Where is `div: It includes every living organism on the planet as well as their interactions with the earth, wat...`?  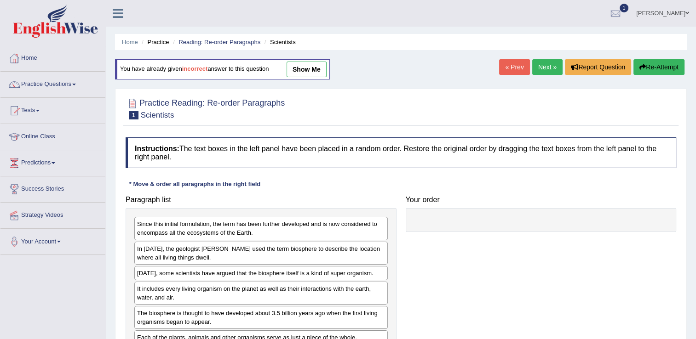 div: It includes every living organism on the planet as well as their interactions with the earth, wat... is located at coordinates (261, 293).